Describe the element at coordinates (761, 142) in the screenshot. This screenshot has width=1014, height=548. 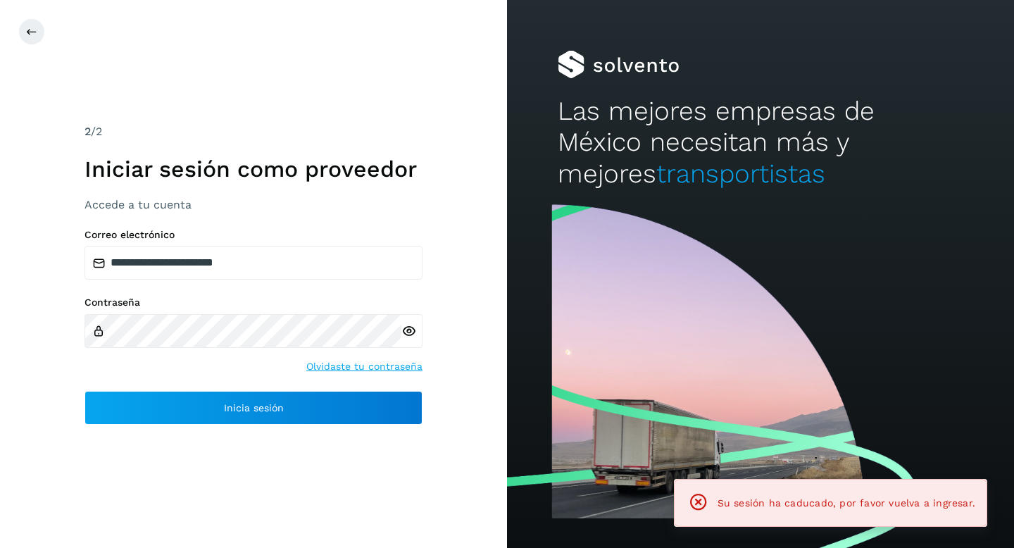
I see `h2: Las mejores empresas de México necesitan más y mejores` at that location.